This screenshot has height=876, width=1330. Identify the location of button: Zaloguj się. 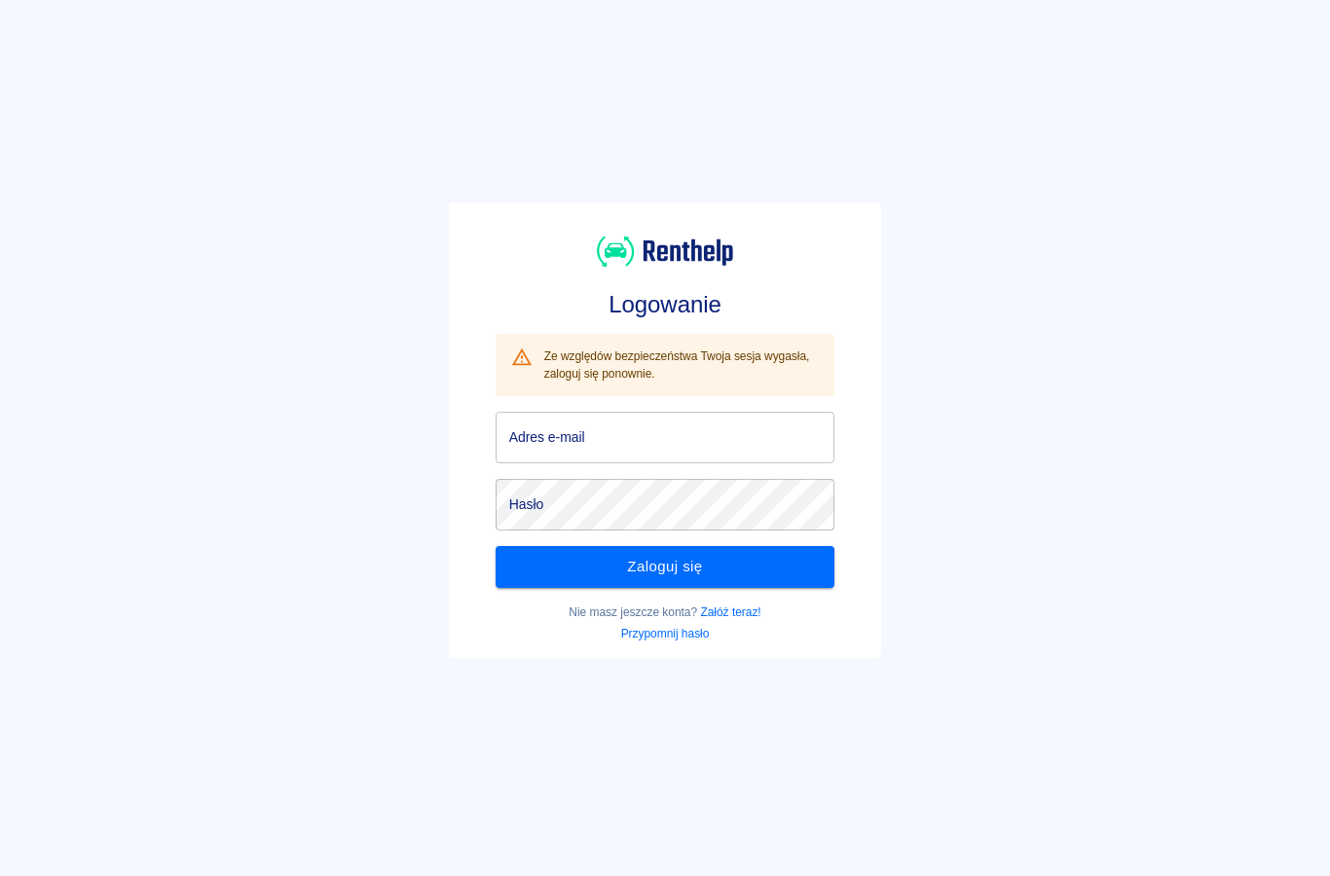
(665, 567).